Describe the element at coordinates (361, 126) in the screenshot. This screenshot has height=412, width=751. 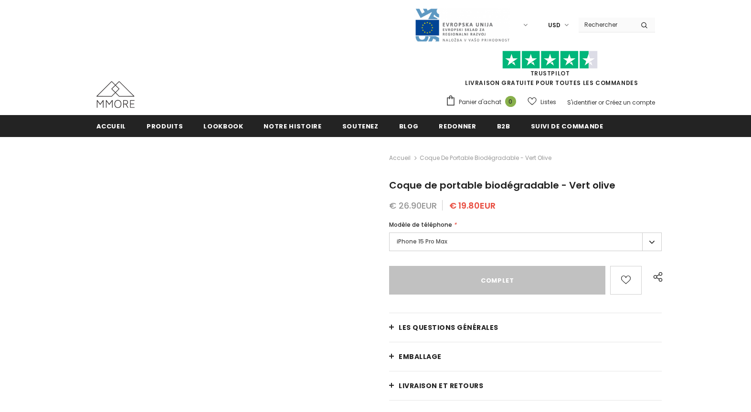
I see `a: soutenez` at that location.